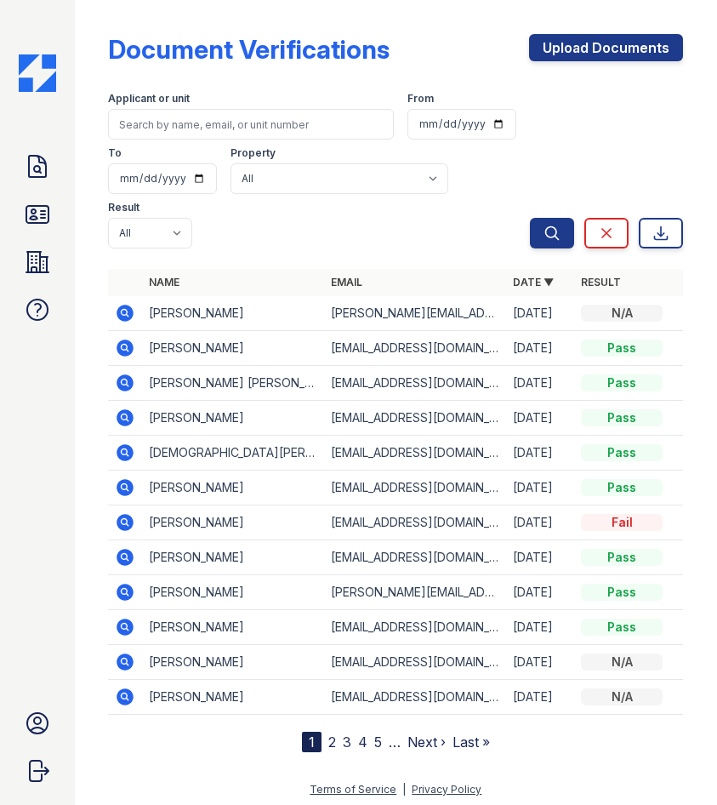  What do you see at coordinates (363, 742) in the screenshot?
I see `a: 4` at bounding box center [363, 742].